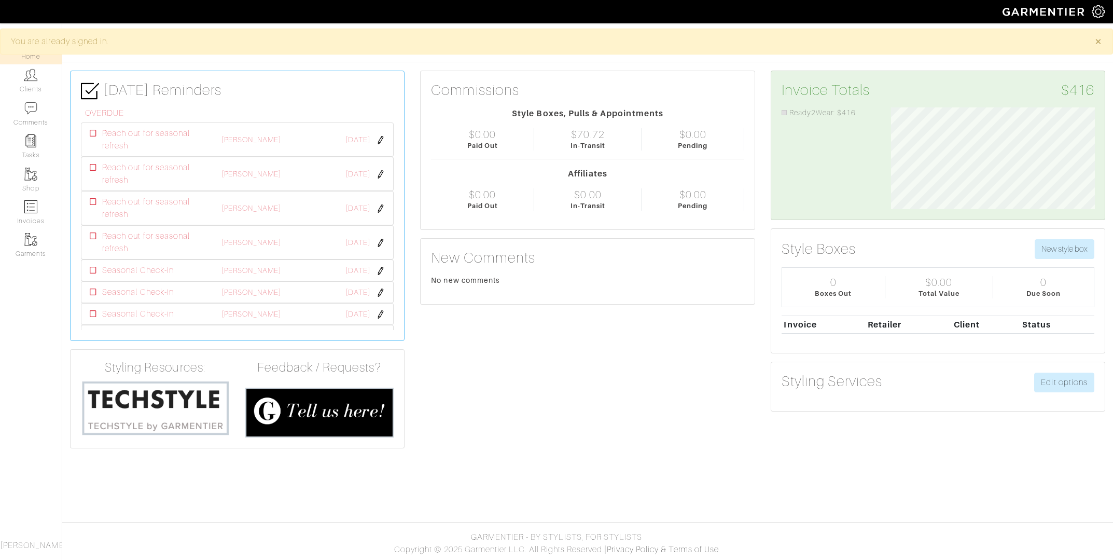  Describe the element at coordinates (587, 114) in the screenshot. I see `div: Style Boxes, Pulls & Appointments` at that location.